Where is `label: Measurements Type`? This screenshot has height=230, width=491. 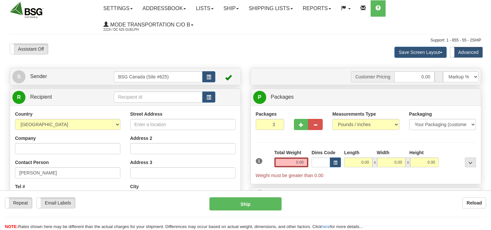
label: Measurements Type is located at coordinates (354, 114).